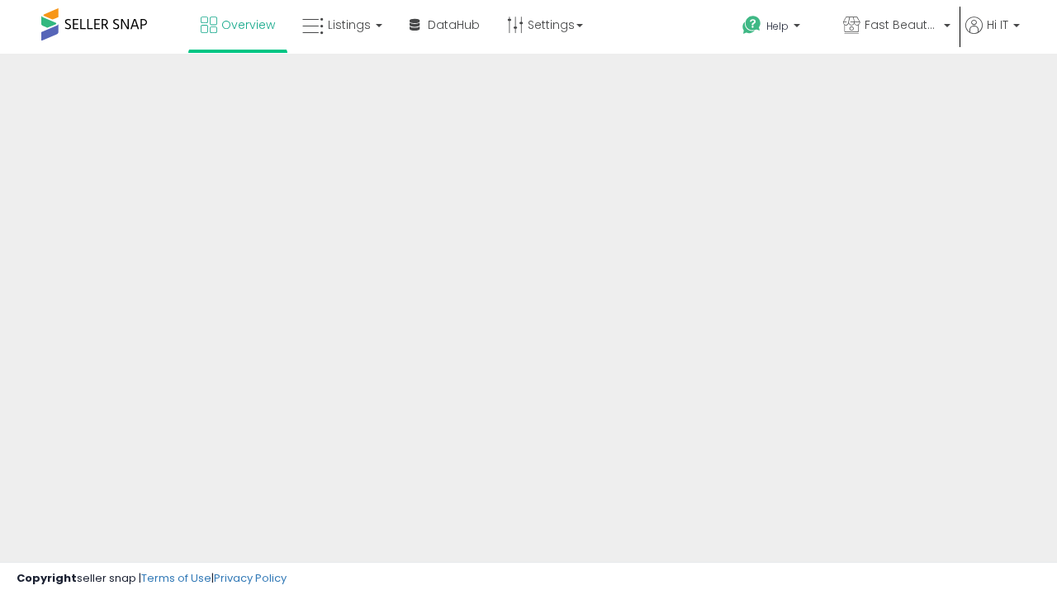  I want to click on a: Privacy Policy, so click(250, 577).